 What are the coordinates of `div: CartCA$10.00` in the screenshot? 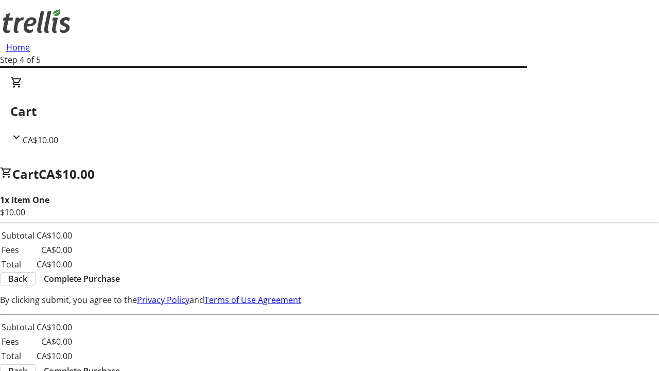 It's located at (330, 111).